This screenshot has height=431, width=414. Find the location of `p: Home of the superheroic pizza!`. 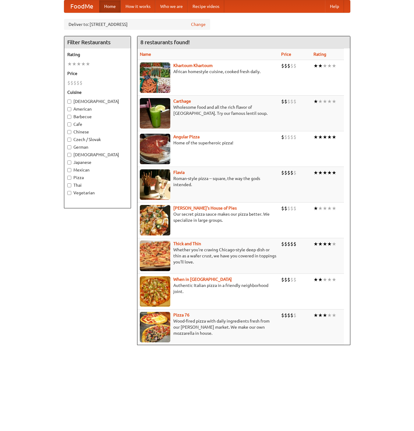

p: Home of the superheroic pizza! is located at coordinates (208, 143).